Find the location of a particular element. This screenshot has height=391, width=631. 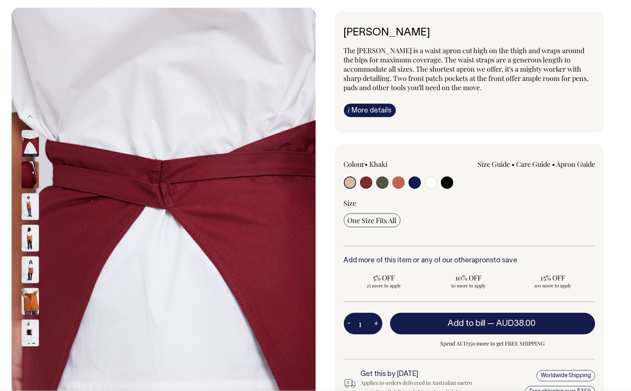

a: iMore details is located at coordinates (370, 110).